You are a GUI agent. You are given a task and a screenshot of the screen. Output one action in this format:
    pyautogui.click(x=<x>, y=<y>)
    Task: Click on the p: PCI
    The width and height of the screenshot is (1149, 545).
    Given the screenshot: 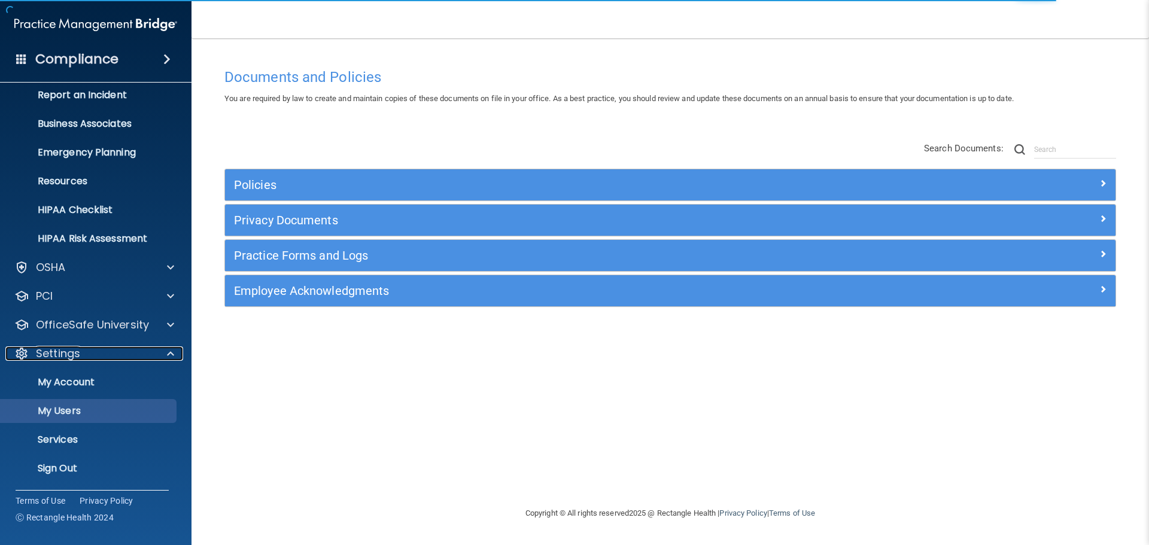 What is the action you would take?
    pyautogui.click(x=44, y=296)
    